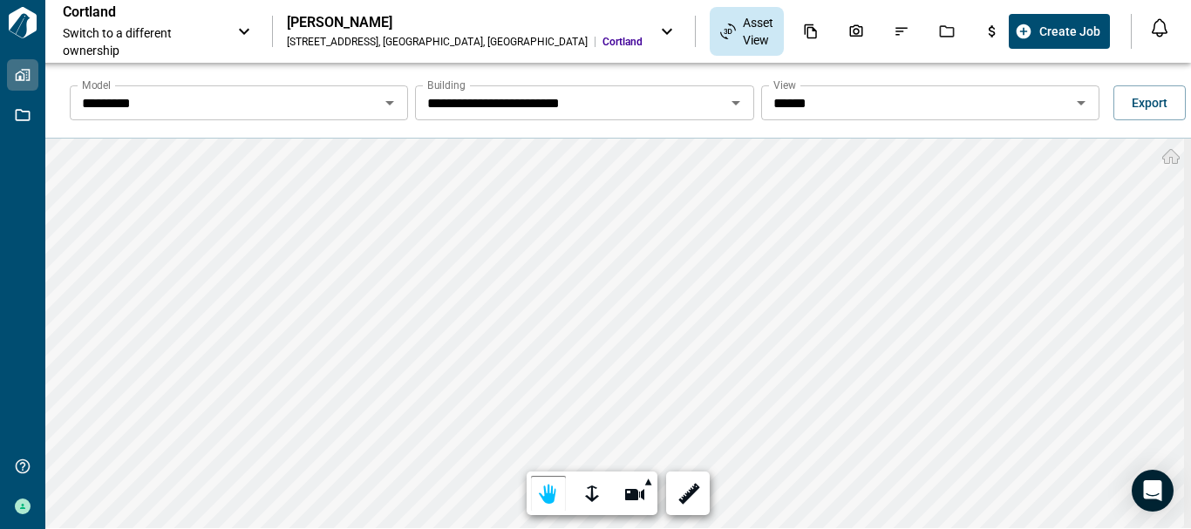 The width and height of the screenshot is (1191, 529). I want to click on span: Cortland, so click(623, 42).